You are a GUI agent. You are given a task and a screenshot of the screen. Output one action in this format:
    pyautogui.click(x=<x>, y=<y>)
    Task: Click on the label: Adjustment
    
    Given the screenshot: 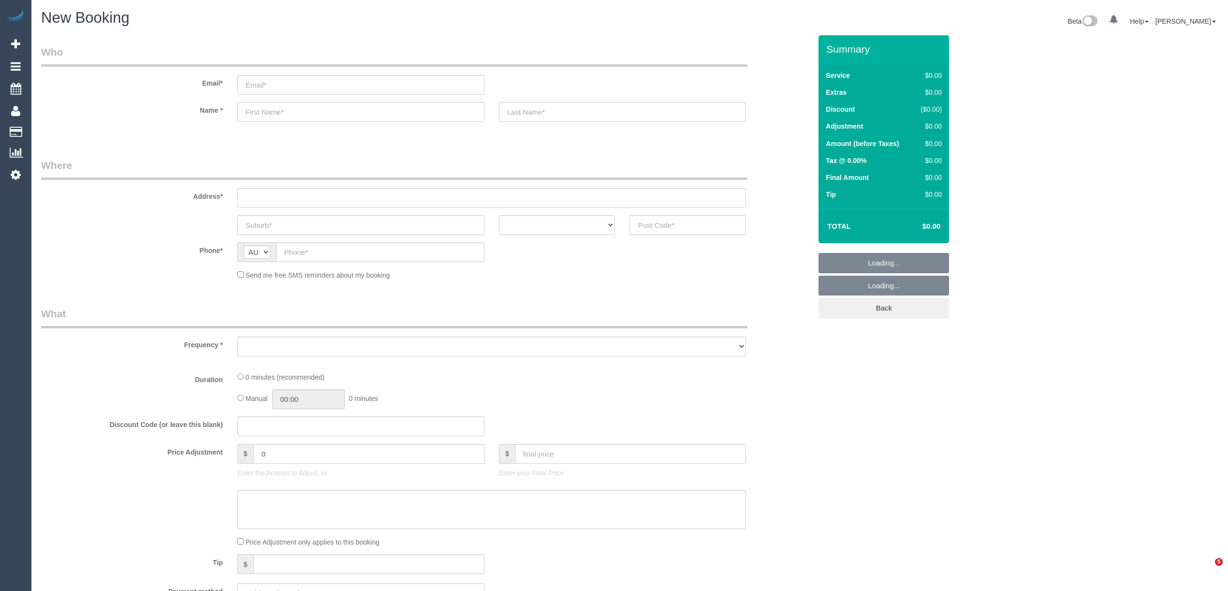 What is the action you would take?
    pyautogui.click(x=844, y=126)
    